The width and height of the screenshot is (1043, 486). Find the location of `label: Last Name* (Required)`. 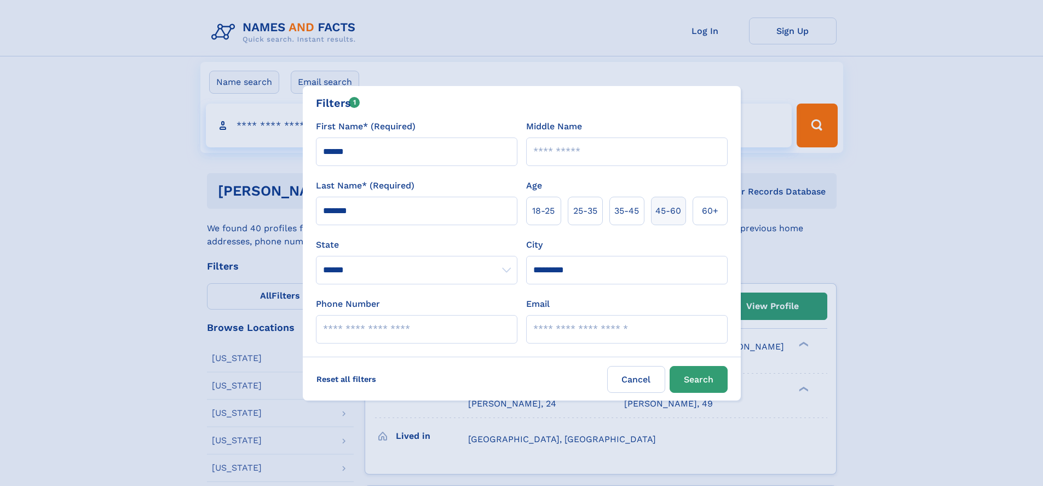

label: Last Name* (Required) is located at coordinates (365, 186).